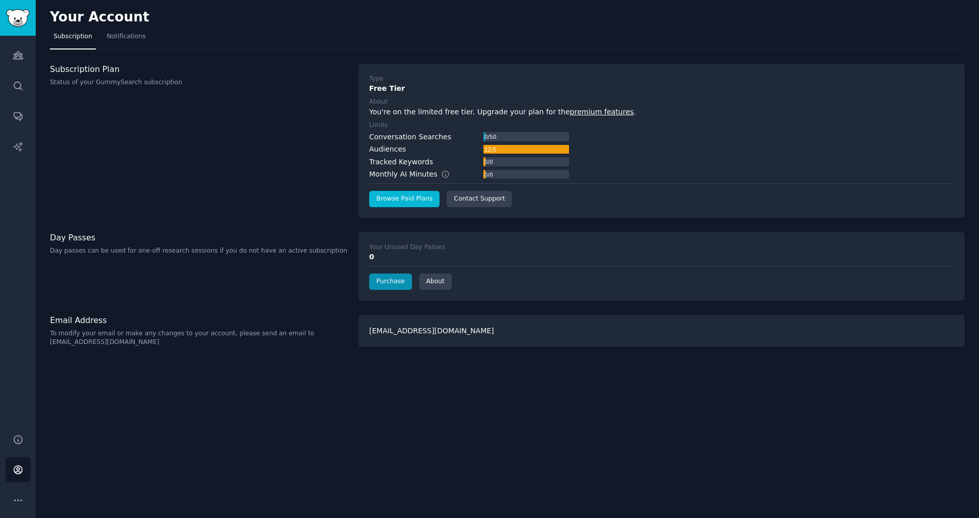  I want to click on a: About, so click(436, 282).